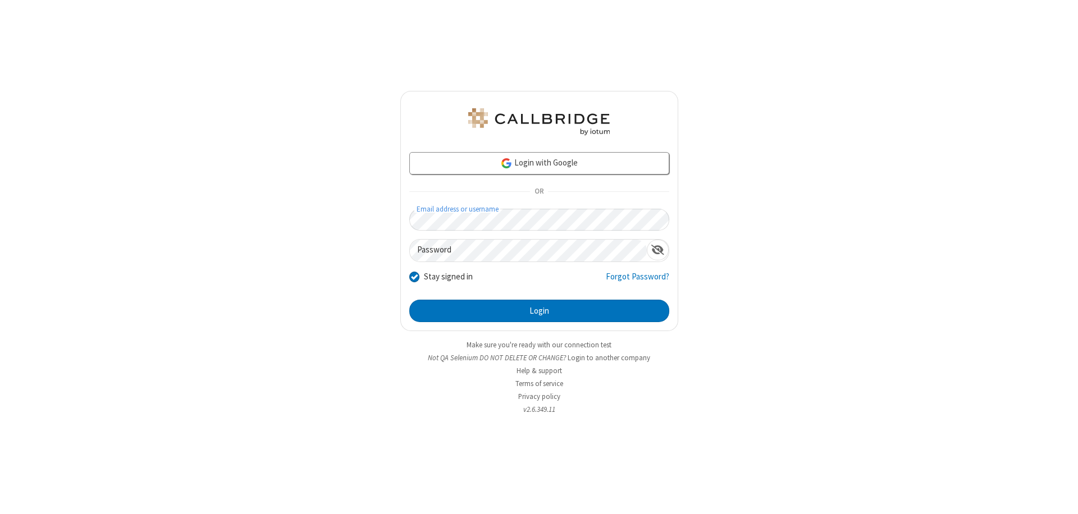 This screenshot has width=1078, height=514. Describe the element at coordinates (657, 250) in the screenshot. I see `div: Show password` at that location.